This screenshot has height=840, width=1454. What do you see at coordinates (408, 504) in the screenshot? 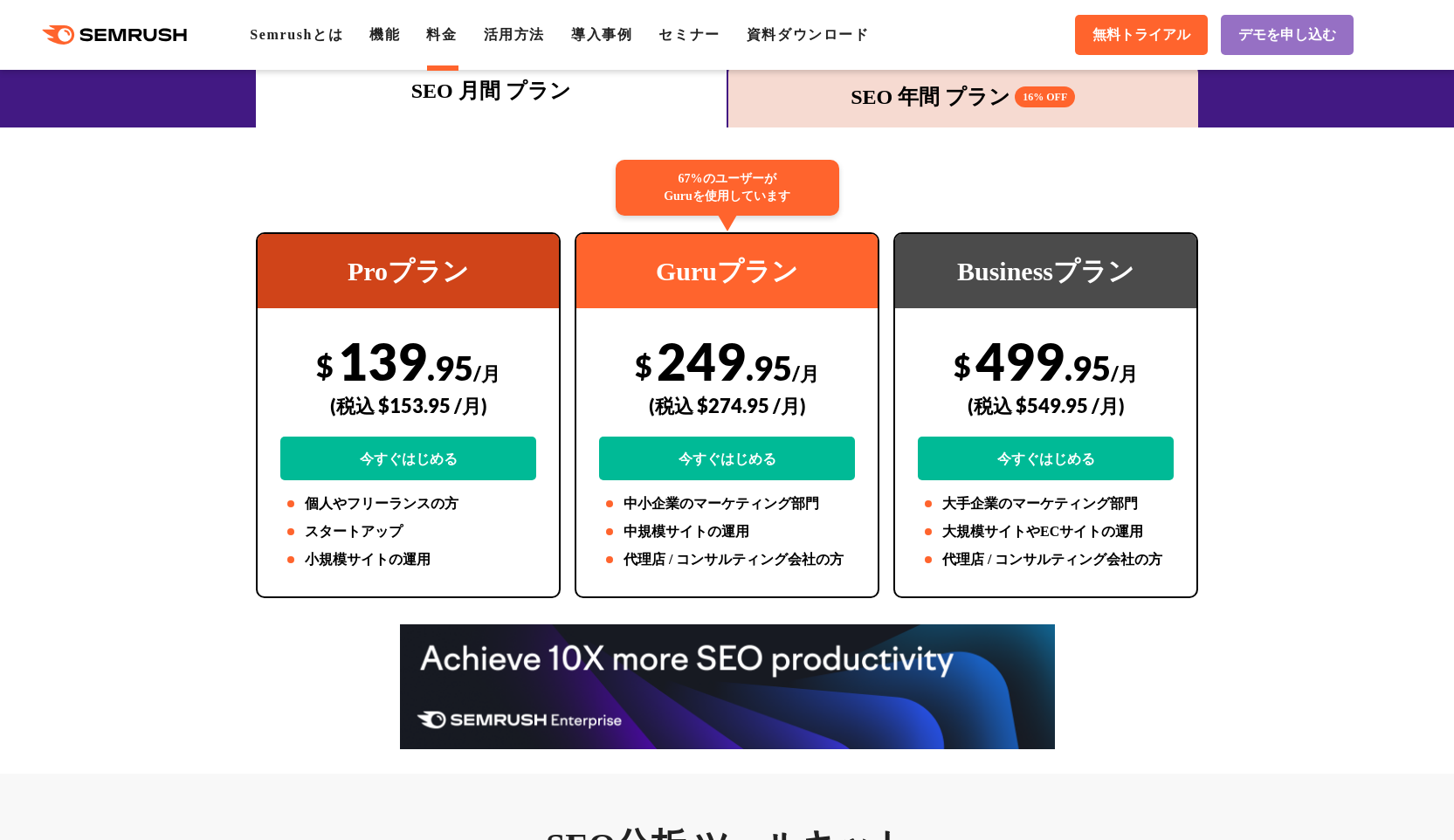
I see `li: 個人やフリーランスの方` at bounding box center [408, 504].